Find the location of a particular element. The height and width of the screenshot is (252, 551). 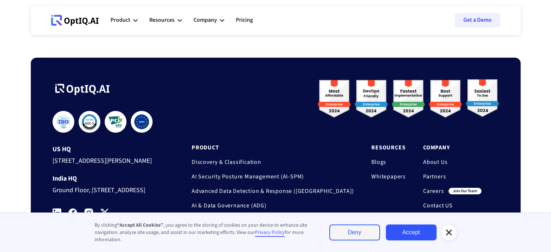

a: AI & Data Governance (ADG) is located at coordinates (273, 206).